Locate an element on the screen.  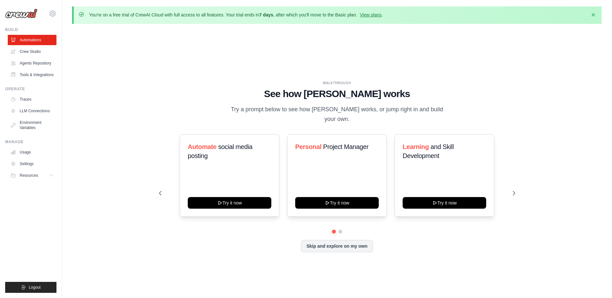
a: Tools & Integrations is located at coordinates (32, 75).